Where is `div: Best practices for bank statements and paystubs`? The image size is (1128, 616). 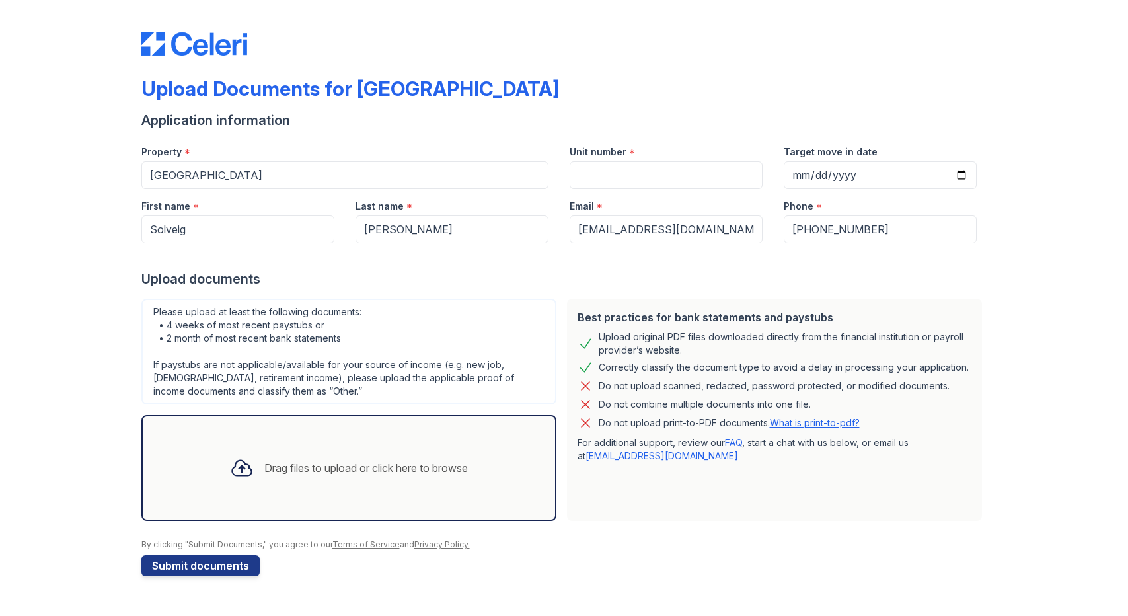
div: Best practices for bank statements and paystubs is located at coordinates (774, 317).